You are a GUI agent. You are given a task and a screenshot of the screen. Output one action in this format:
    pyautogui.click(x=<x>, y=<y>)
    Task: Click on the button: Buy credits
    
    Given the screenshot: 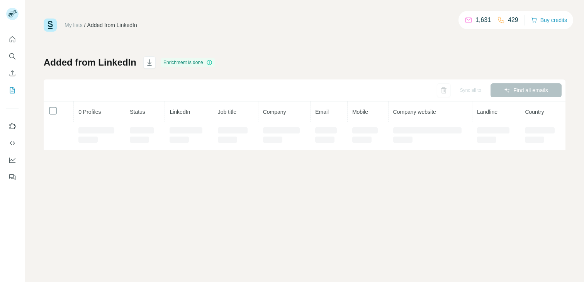 What is the action you would take?
    pyautogui.click(x=549, y=20)
    